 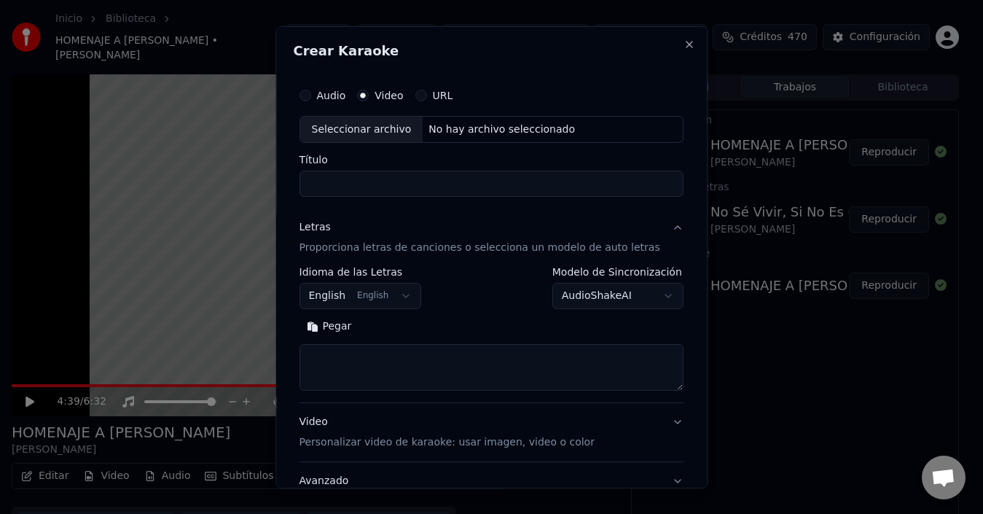 I want to click on div: LetrasProporciona letras de canciones o selecciona un modelo de auto letras, so click(x=491, y=335).